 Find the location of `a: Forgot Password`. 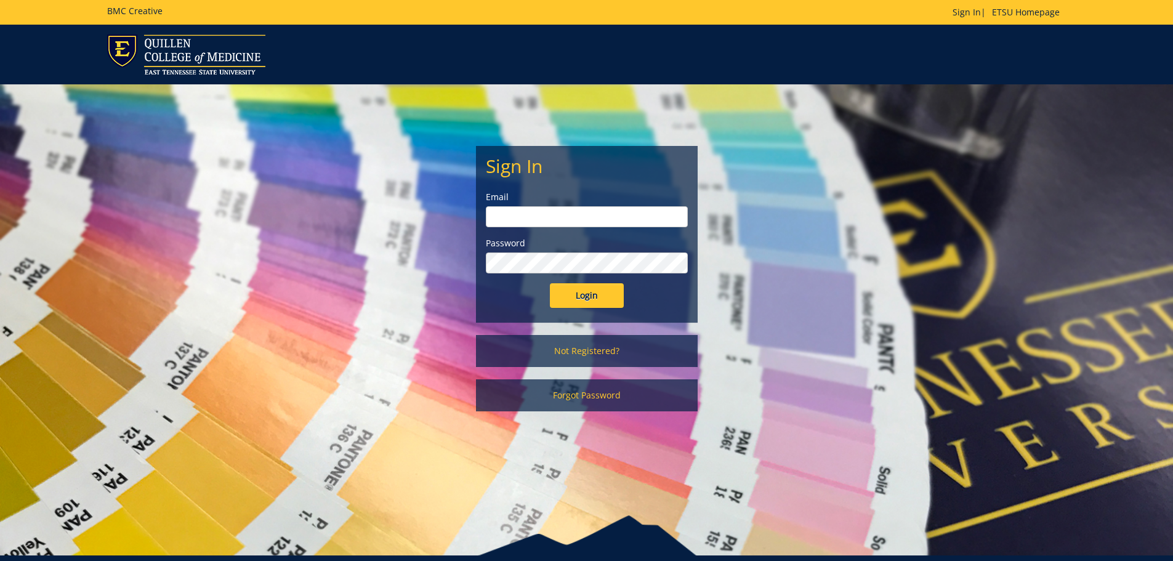

a: Forgot Password is located at coordinates (587, 395).